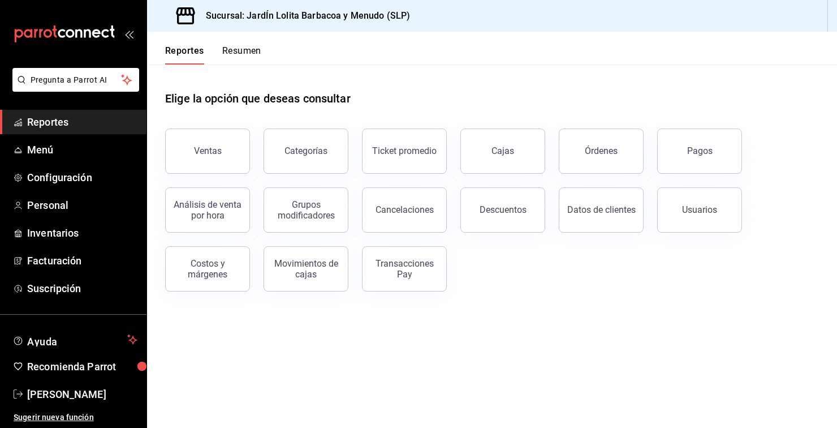 This screenshot has height=428, width=837. What do you see at coordinates (184, 55) in the screenshot?
I see `button: Reportes` at bounding box center [184, 55].